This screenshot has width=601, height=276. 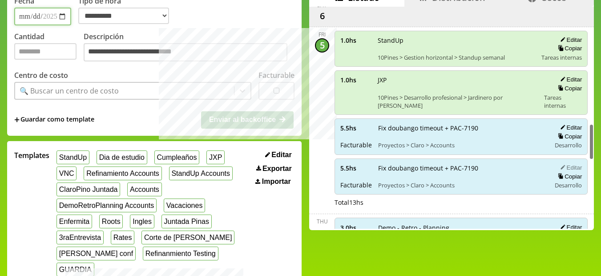 What do you see at coordinates (457, 57) in the screenshot?
I see `span: 10Pines > Gestion horizontal > Standup semanal` at bounding box center [457, 57].